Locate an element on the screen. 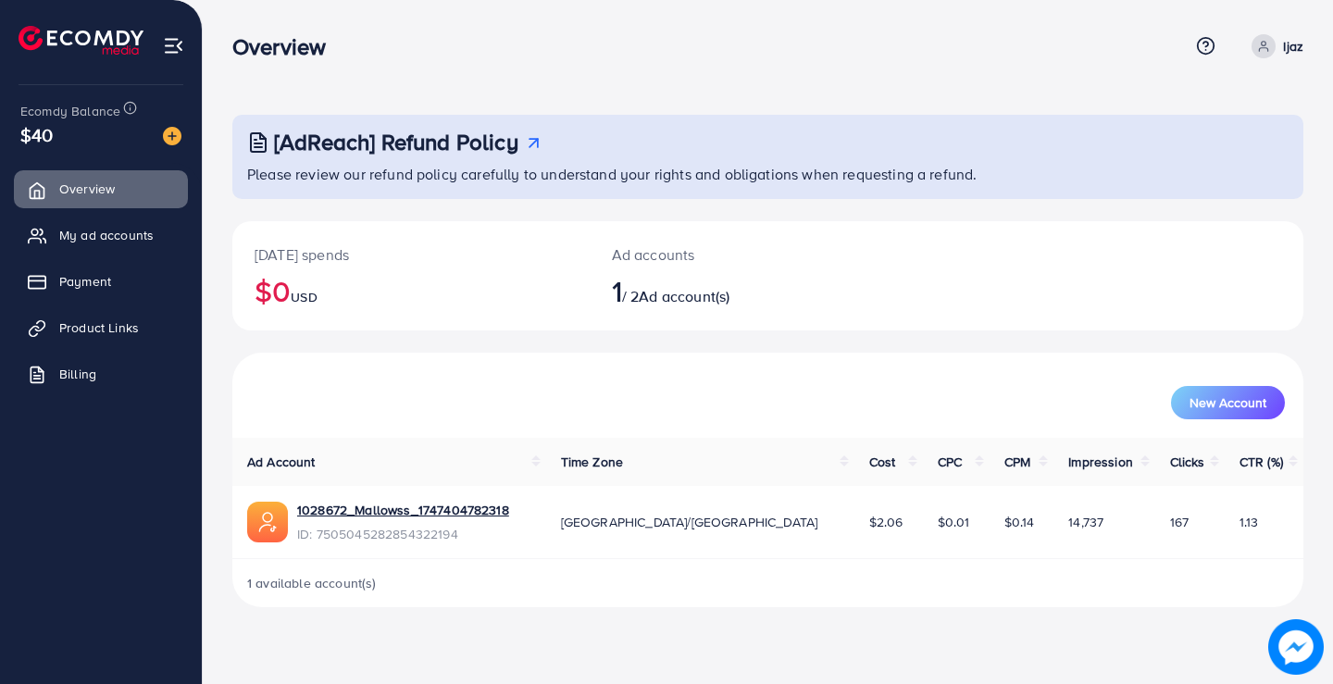 This screenshot has width=1333, height=684. span: 1 available account(s) is located at coordinates (312, 583).